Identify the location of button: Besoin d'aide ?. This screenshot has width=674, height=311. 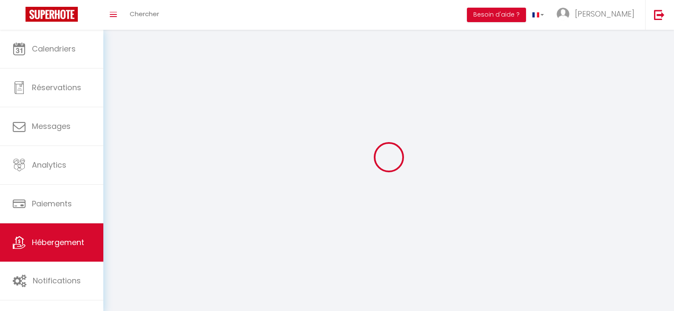
(496, 15).